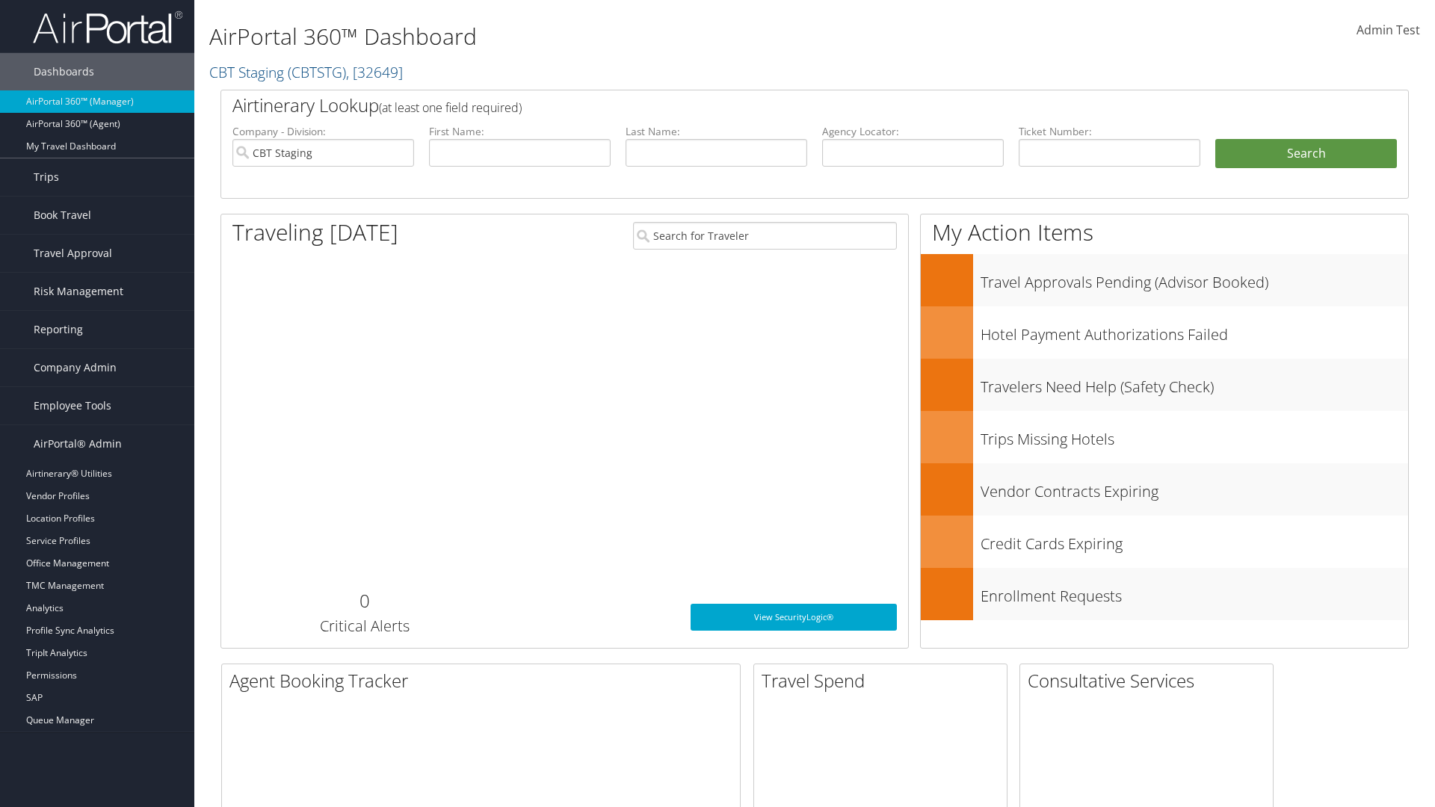 The height and width of the screenshot is (807, 1435). Describe the element at coordinates (1109, 132) in the screenshot. I see `label: Ticket Number:` at that location.